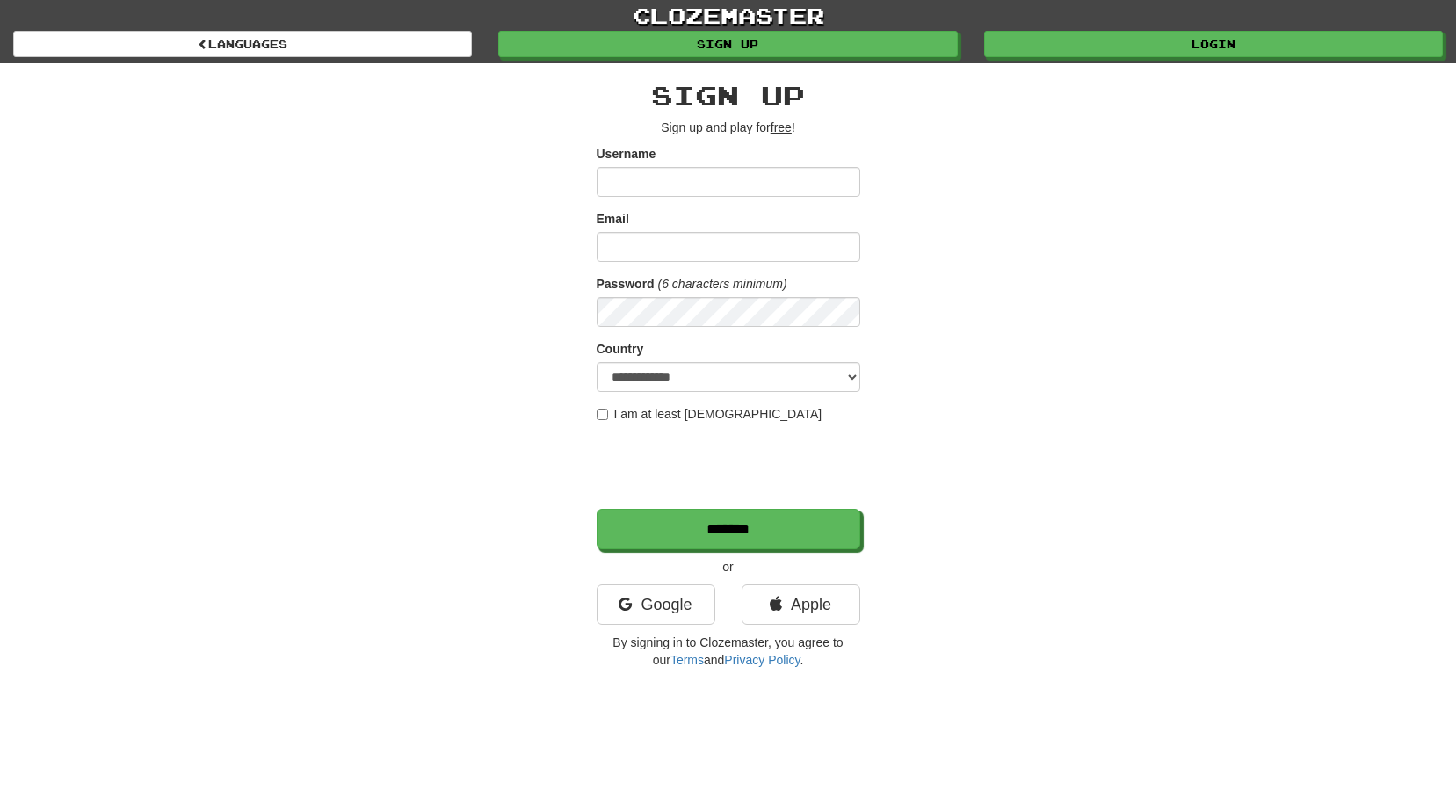 This screenshot has width=1456, height=812. I want to click on a: Apple, so click(800, 604).